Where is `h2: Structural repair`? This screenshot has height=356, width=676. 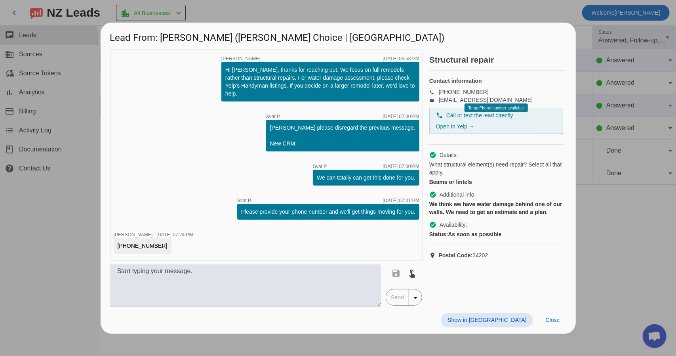 h2: Structural repair is located at coordinates (498, 60).